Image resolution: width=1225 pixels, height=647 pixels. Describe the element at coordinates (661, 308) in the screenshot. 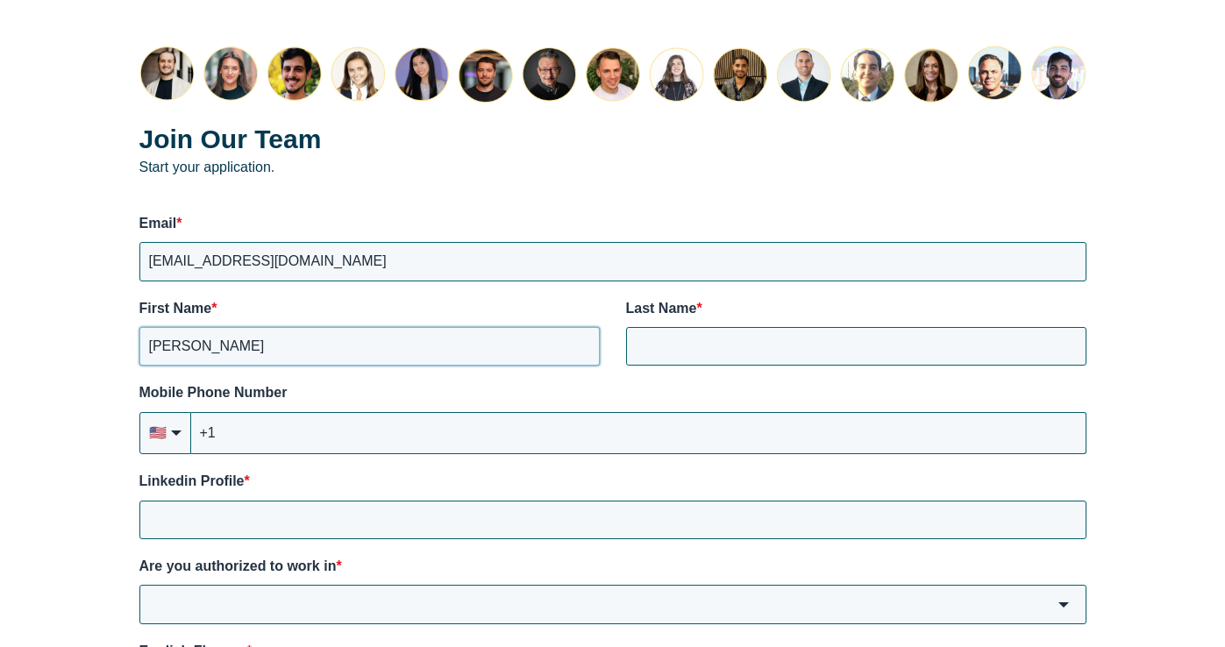

I see `span: Last Name` at that location.